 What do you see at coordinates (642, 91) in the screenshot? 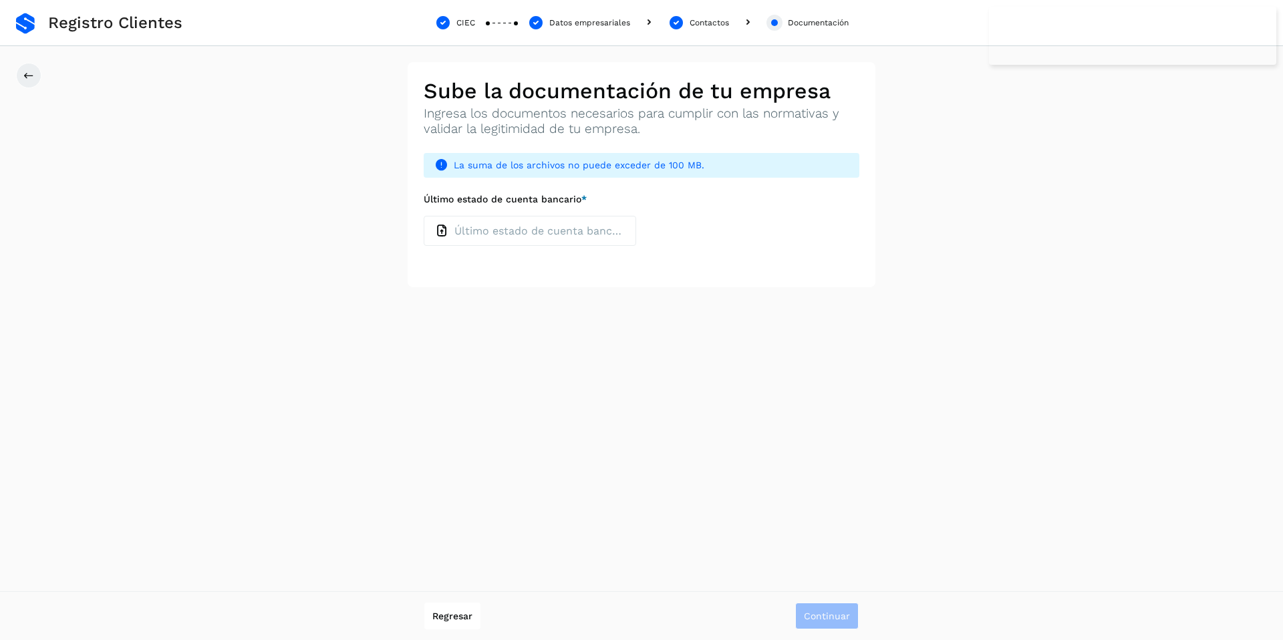
I see `h2: Sube la documentación de tu empresa` at bounding box center [642, 91].